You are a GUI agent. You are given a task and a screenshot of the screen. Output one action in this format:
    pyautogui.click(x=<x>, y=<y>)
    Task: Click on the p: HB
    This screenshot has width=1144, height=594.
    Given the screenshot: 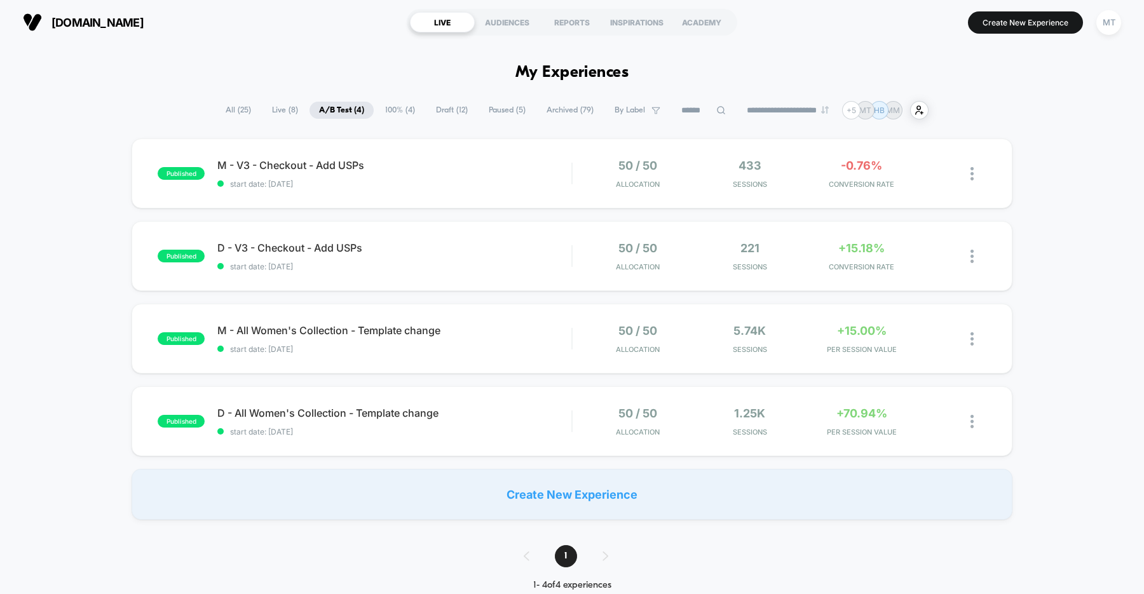 What is the action you would take?
    pyautogui.click(x=879, y=110)
    